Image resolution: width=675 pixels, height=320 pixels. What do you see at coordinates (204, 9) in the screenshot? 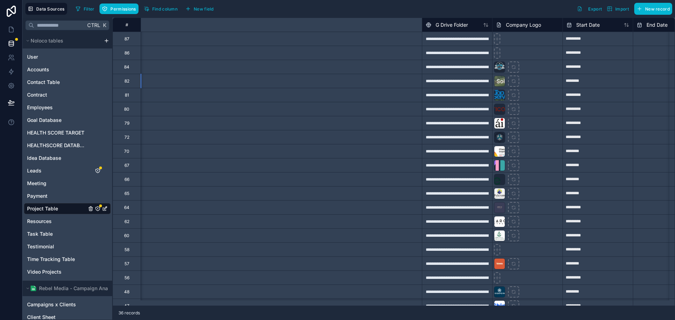
I see `span: New field` at bounding box center [204, 9].